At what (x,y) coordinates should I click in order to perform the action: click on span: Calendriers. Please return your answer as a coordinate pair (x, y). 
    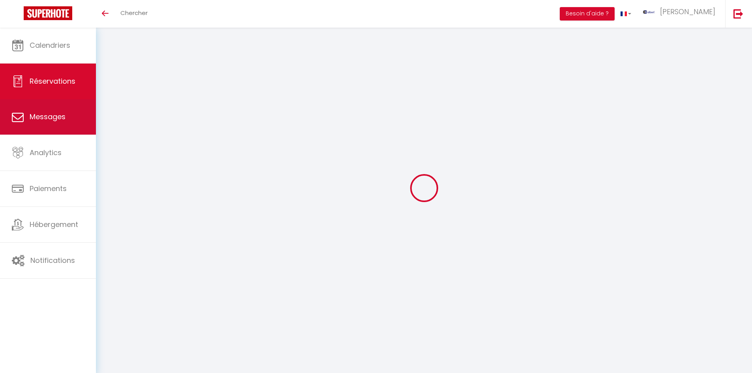
    Looking at the image, I should click on (50, 45).